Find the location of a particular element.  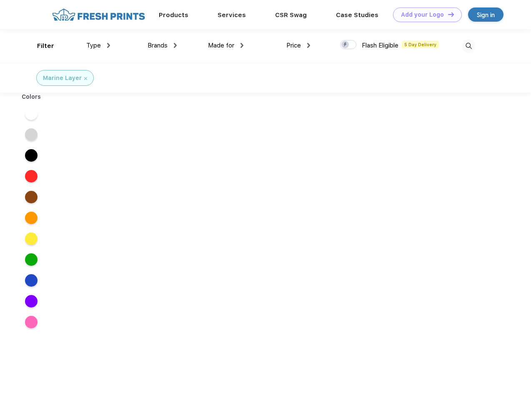

img: DT is located at coordinates (451, 14).